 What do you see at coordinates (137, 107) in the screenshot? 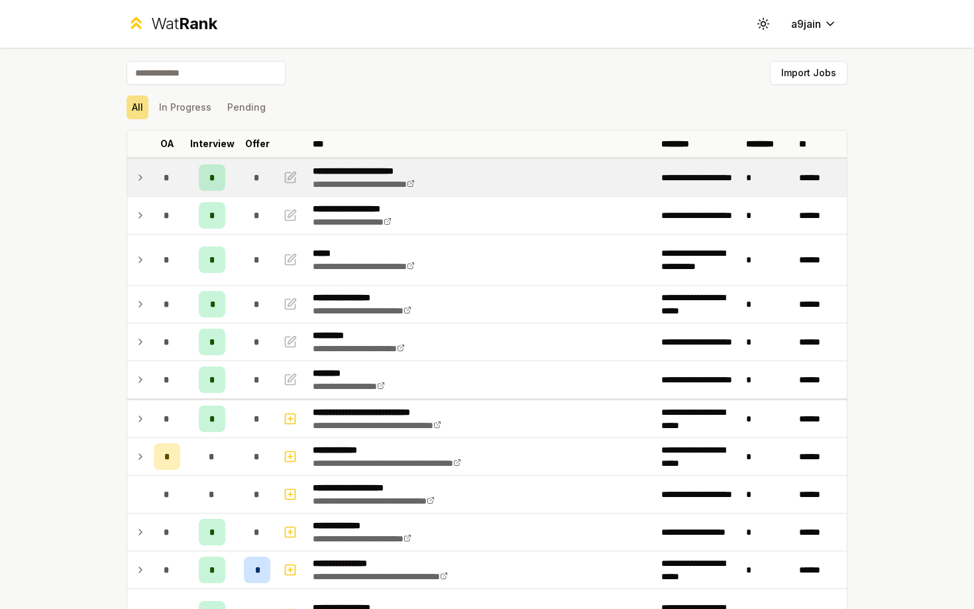
I see `button: All` at bounding box center [137, 107].